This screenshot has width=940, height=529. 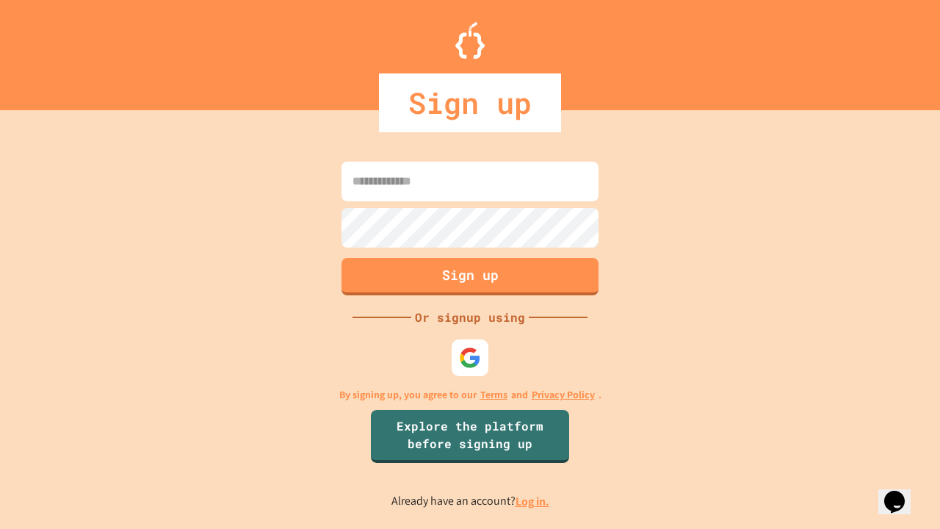 What do you see at coordinates (470, 436) in the screenshot?
I see `a: Explore the platform before signing up` at bounding box center [470, 436].